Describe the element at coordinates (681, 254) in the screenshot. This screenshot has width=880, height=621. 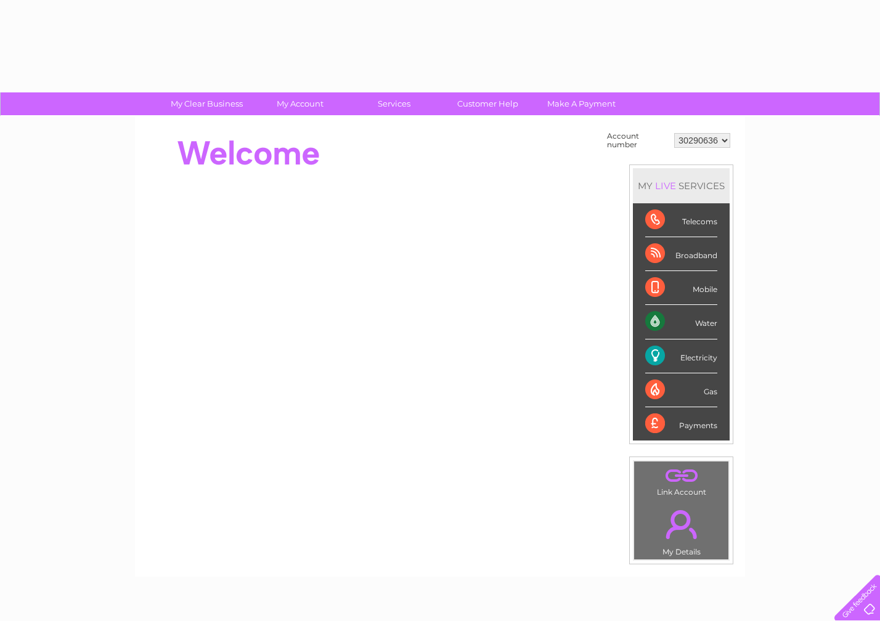
I see `div: Broadband` at that location.